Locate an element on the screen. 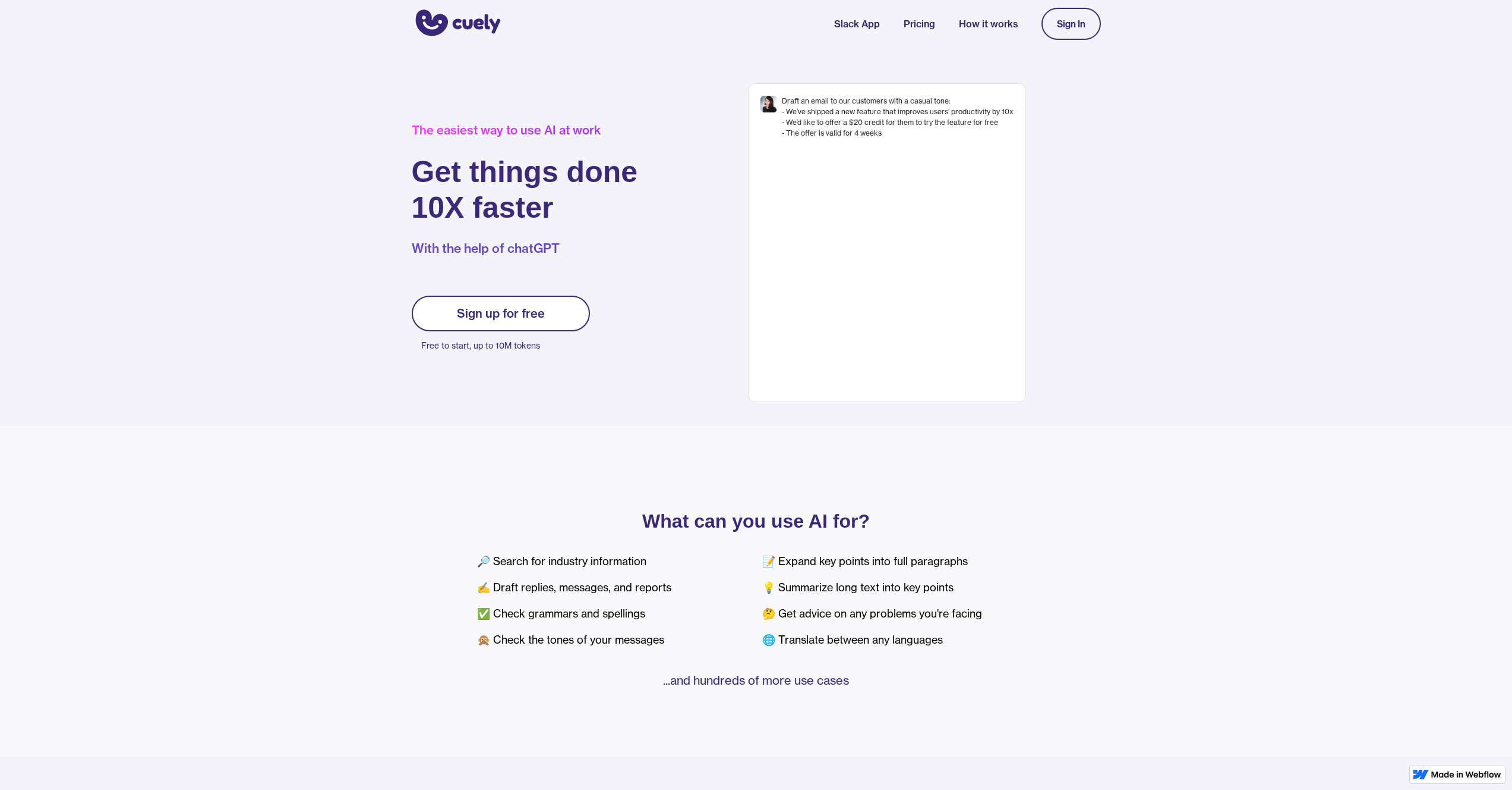 Image resolution: width=1512 pixels, height=790 pixels. a: Slack App is located at coordinates (857, 23).